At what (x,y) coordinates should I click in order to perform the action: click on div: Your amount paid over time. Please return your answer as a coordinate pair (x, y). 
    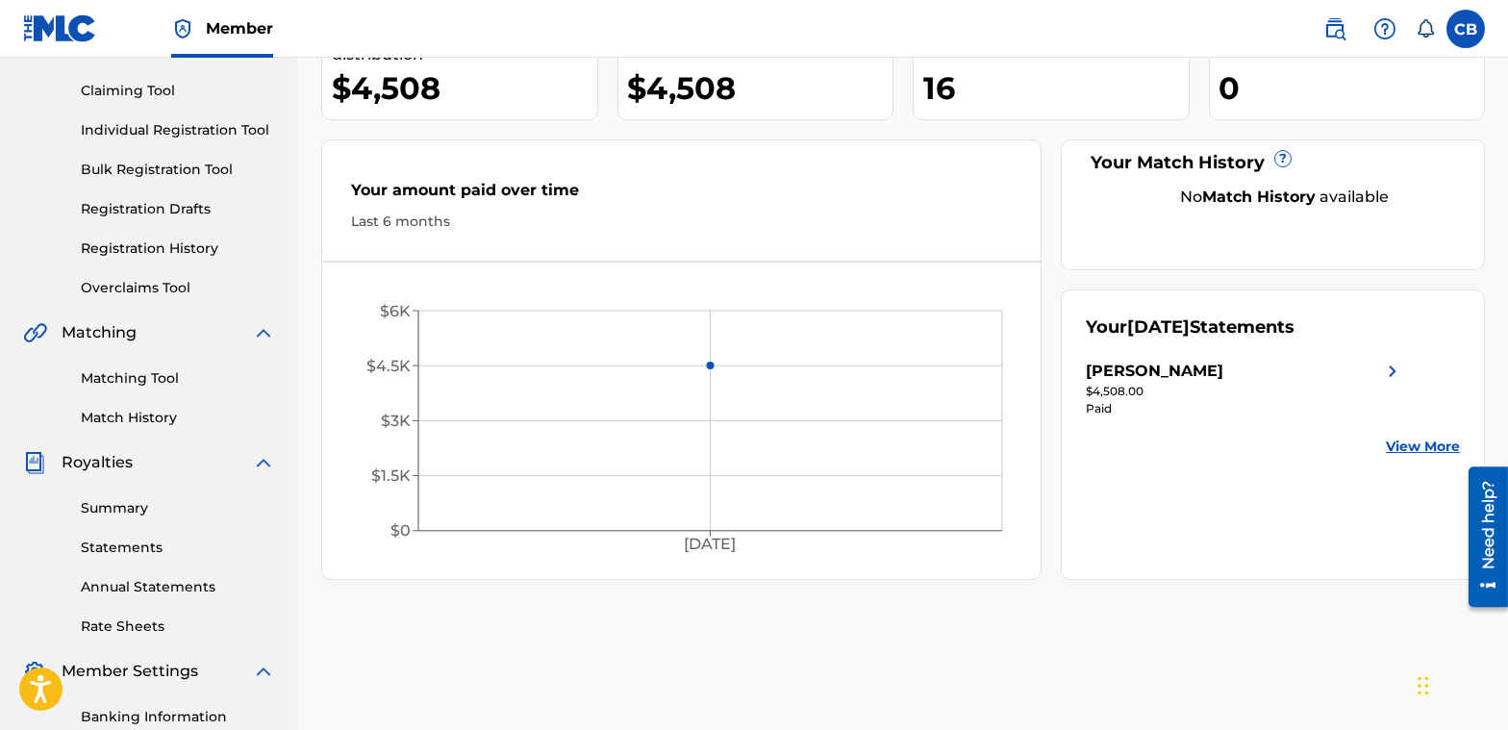
    Looking at the image, I should click on (681, 195).